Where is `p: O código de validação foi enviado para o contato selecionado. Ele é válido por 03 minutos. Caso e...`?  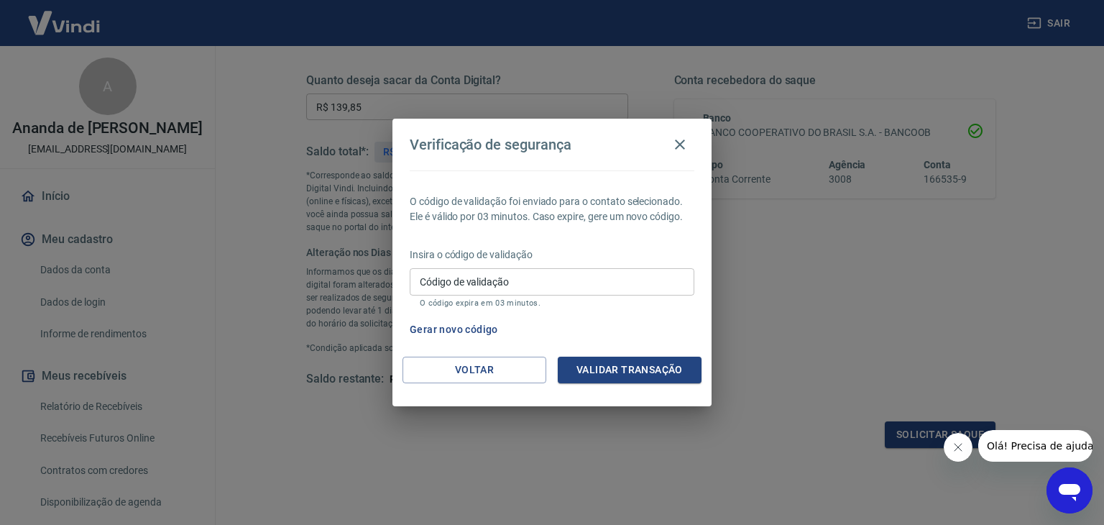 p: O código de validação foi enviado para o contato selecionado. Ele é válido por 03 minutos. Caso e... is located at coordinates (552, 209).